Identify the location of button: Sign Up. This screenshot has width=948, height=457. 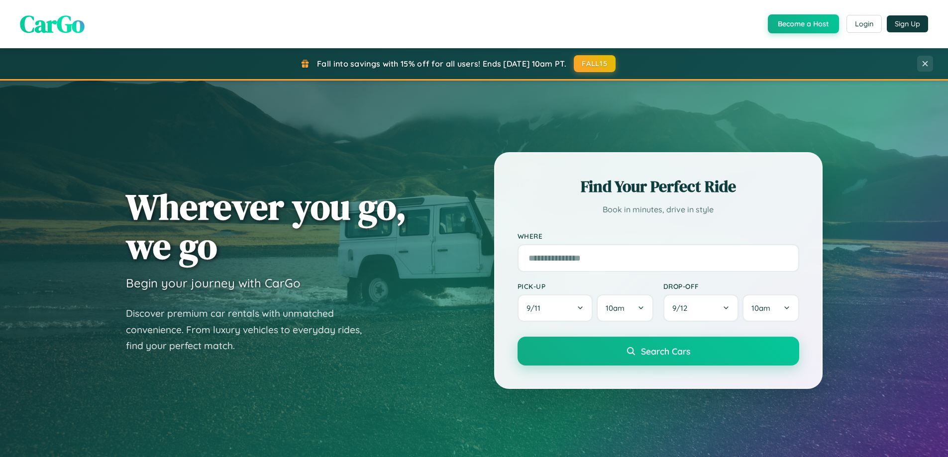
(907, 24).